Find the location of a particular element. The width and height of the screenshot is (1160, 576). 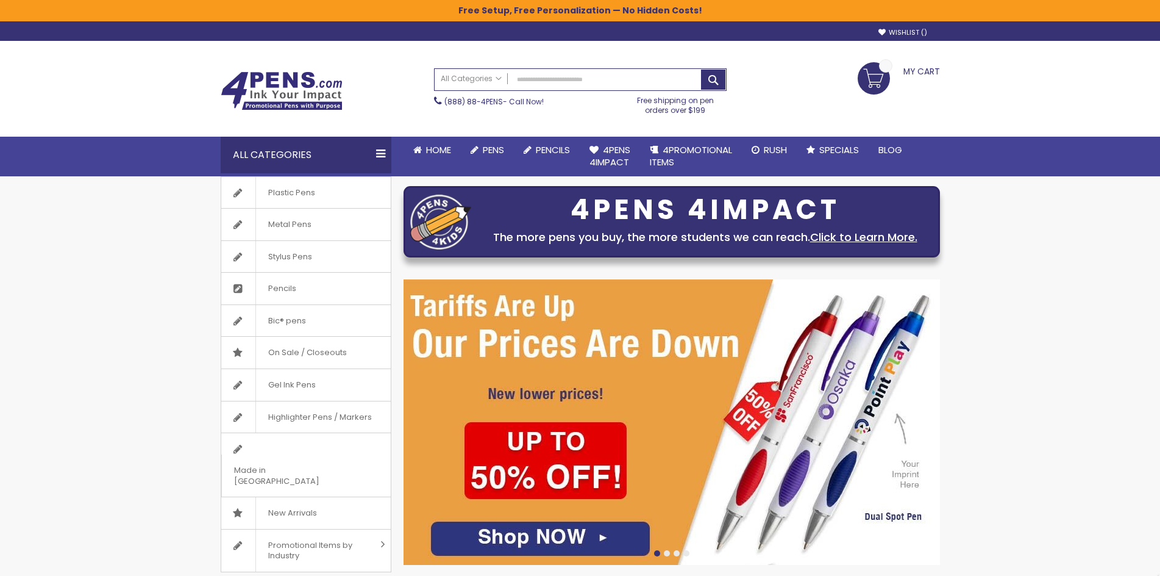

span: All Categories is located at coordinates (471, 79).